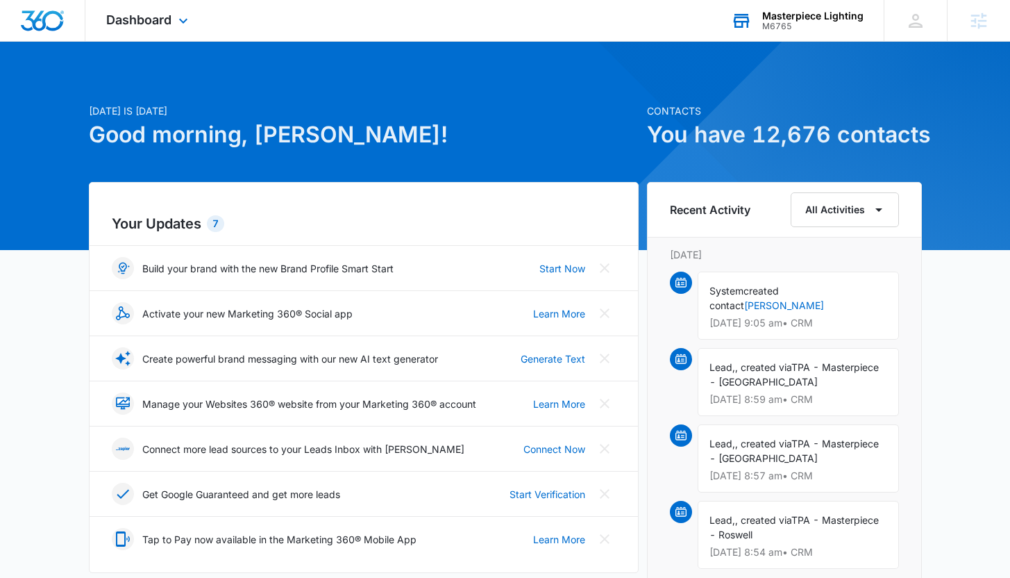  I want to click on p: Create powerful brand messaging with our new AI text generator, so click(290, 358).